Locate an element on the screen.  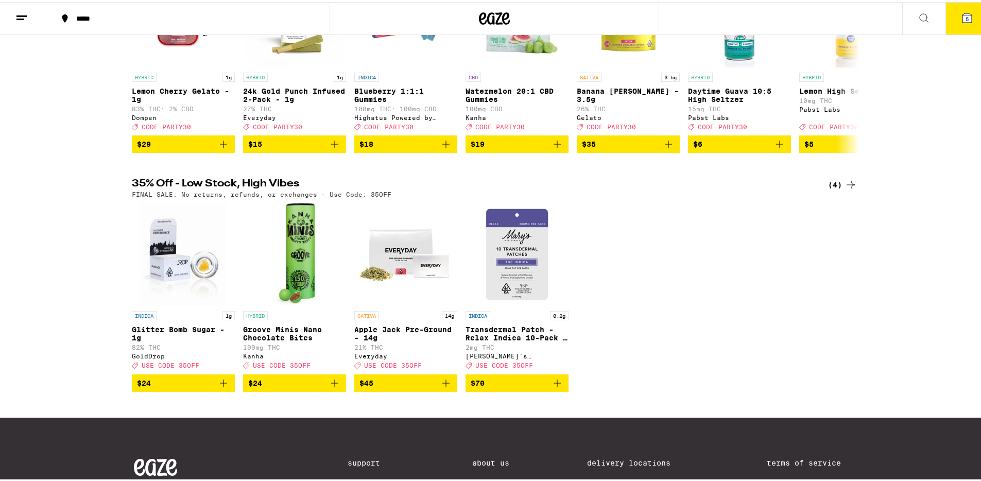
img: Mary's Medicinals - Transdermal Patch - Relax Indica 10-Pack - 200mg is located at coordinates (517, 252).